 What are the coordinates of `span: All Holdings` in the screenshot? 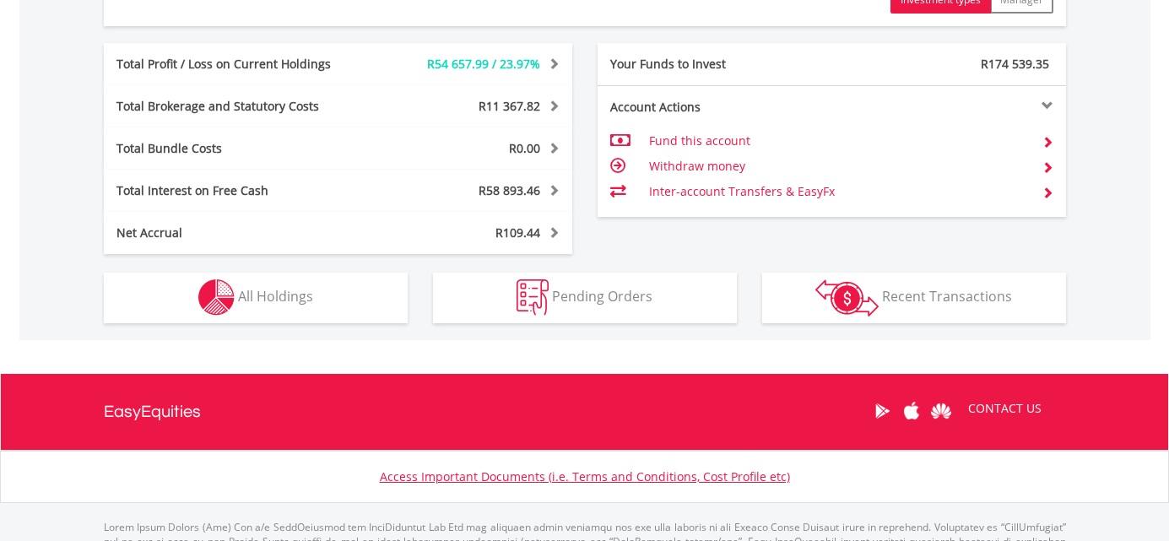 It's located at (275, 296).